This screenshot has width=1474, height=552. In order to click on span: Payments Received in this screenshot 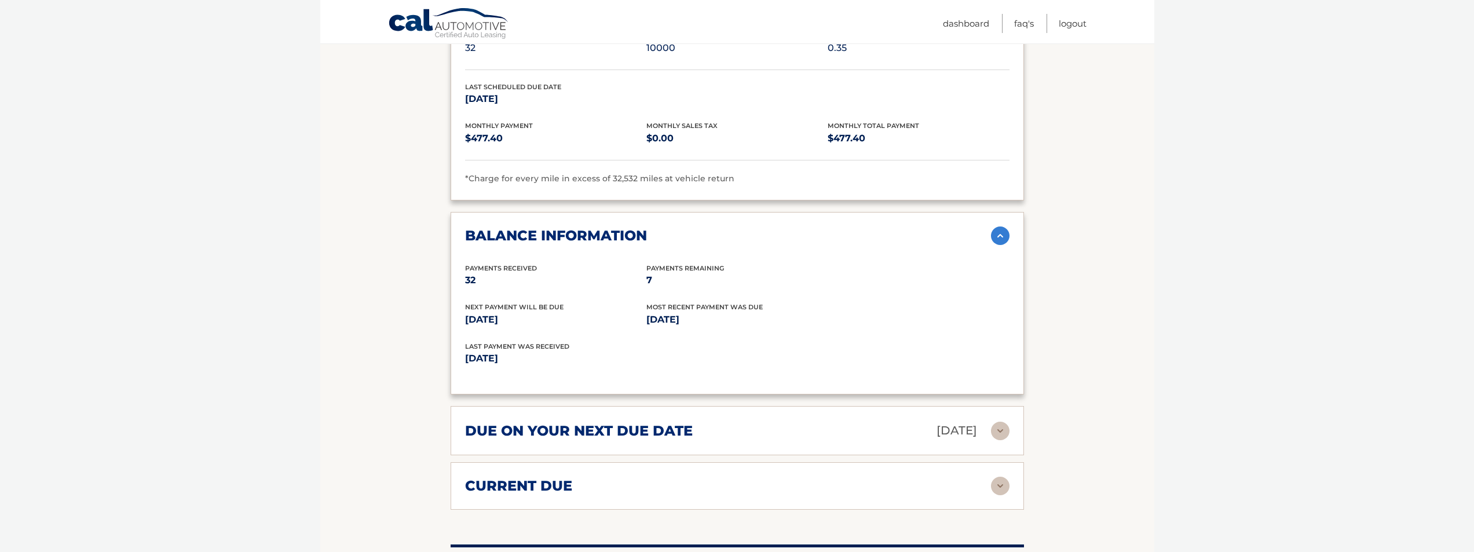, I will do `click(501, 268)`.